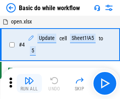  I want to click on span: # 4, so click(22, 45).